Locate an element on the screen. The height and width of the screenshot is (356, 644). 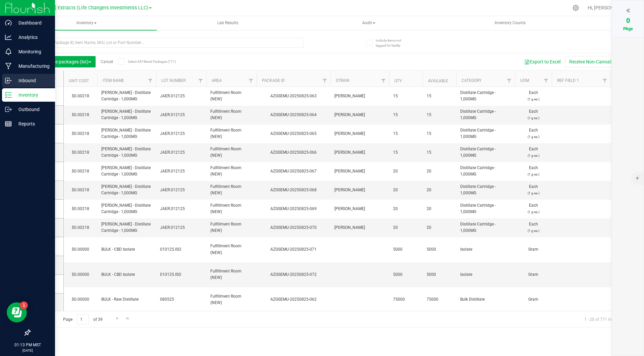
span: Bulk Distillate is located at coordinates (486, 299).